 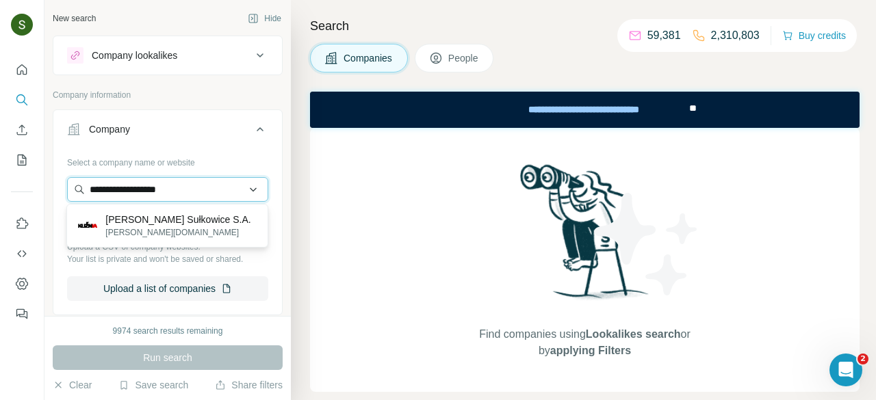 What do you see at coordinates (22, 25) in the screenshot?
I see `img: Avatar` at bounding box center [22, 25].